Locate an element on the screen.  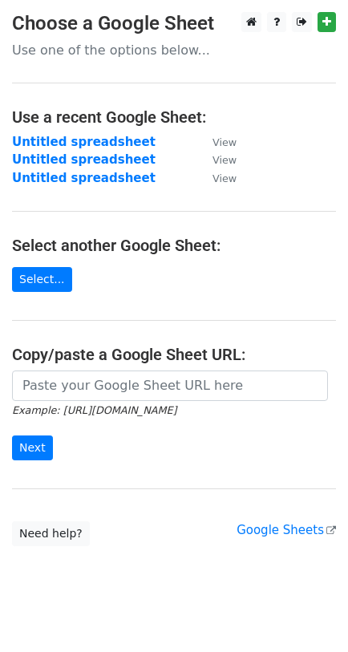
a: Need help? is located at coordinates (51, 533).